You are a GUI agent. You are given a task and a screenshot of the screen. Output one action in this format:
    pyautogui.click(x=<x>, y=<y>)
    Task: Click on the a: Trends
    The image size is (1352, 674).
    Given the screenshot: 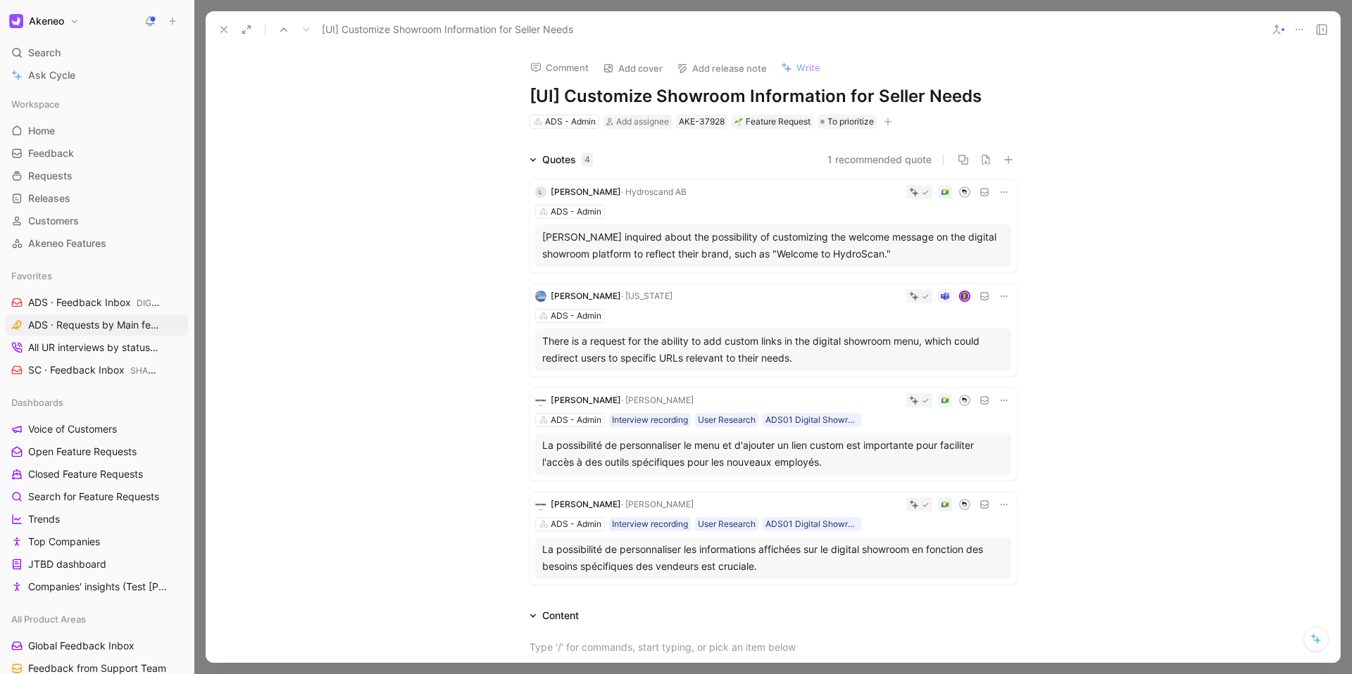 What is the action you would take?
    pyautogui.click(x=96, y=520)
    